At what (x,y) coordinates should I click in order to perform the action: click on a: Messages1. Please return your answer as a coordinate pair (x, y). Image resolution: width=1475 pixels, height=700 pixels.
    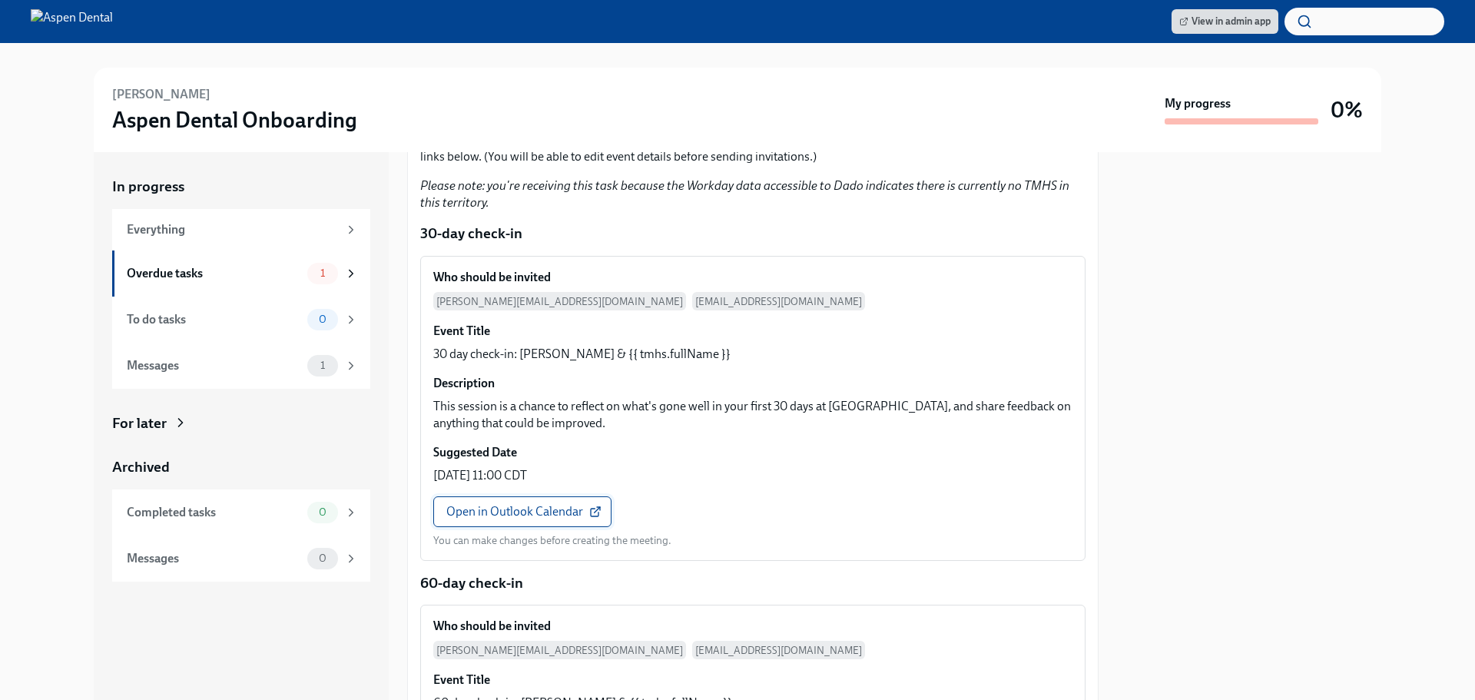
    Looking at the image, I should click on (241, 366).